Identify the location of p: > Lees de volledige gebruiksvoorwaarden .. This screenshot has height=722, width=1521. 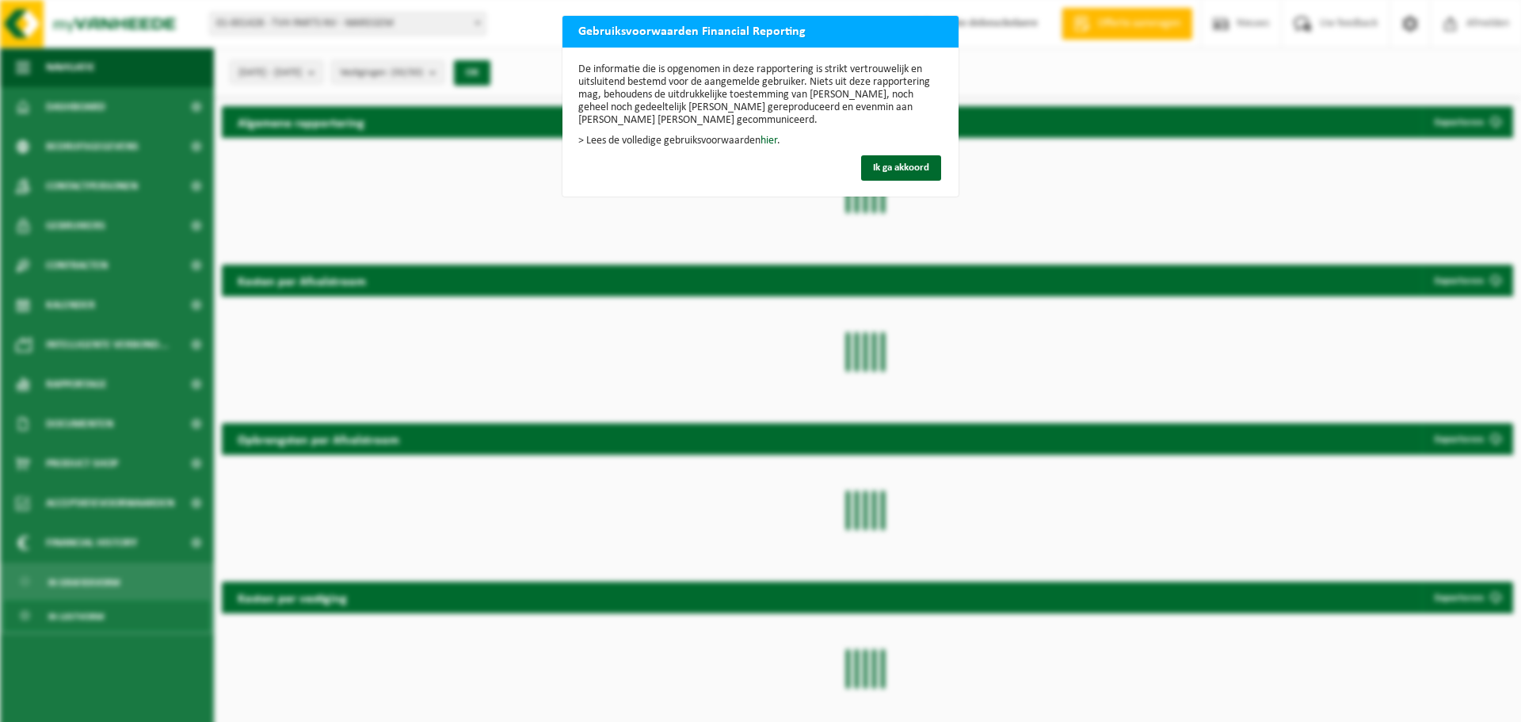
(761, 141).